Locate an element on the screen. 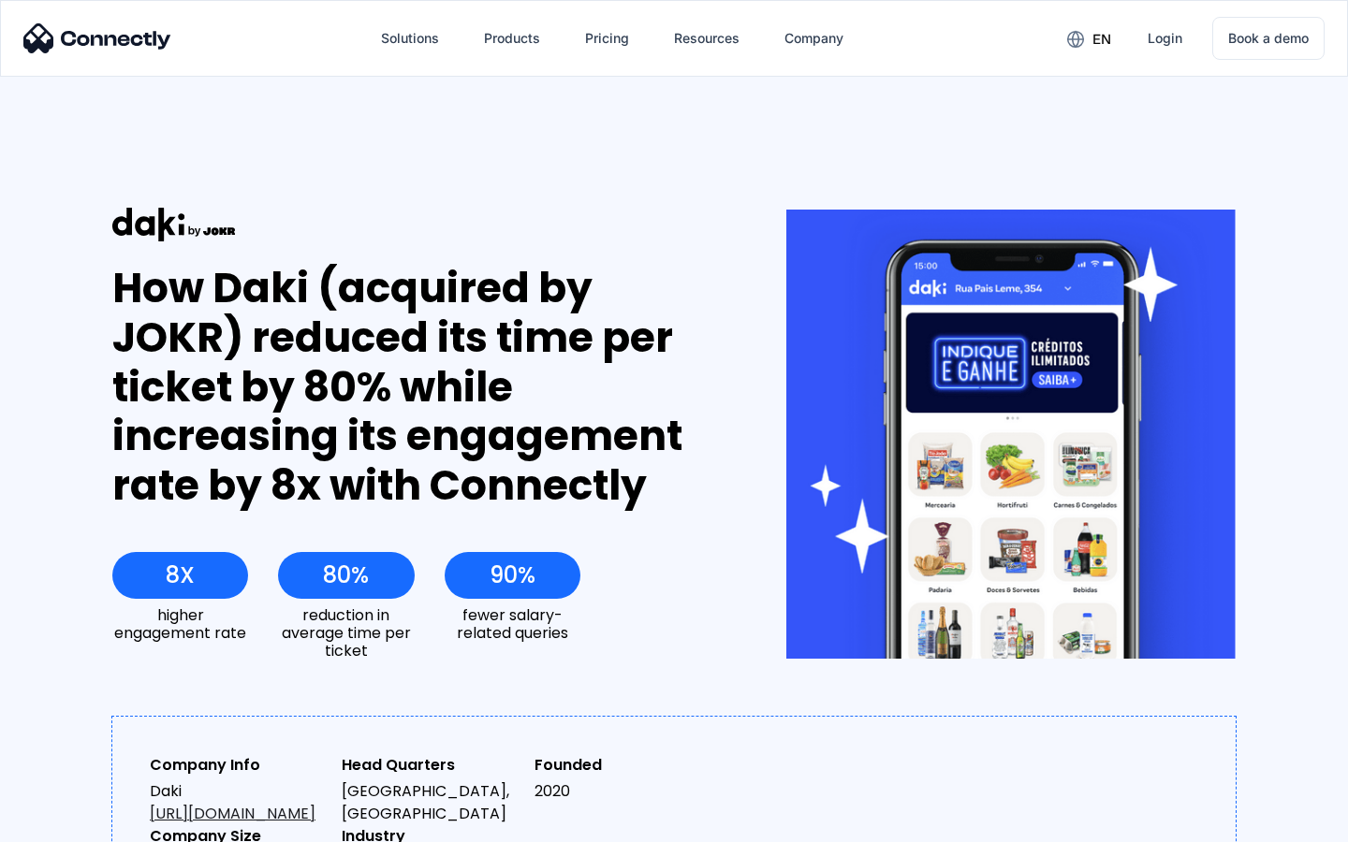 The image size is (1348, 842). a: Pricing is located at coordinates (607, 38).